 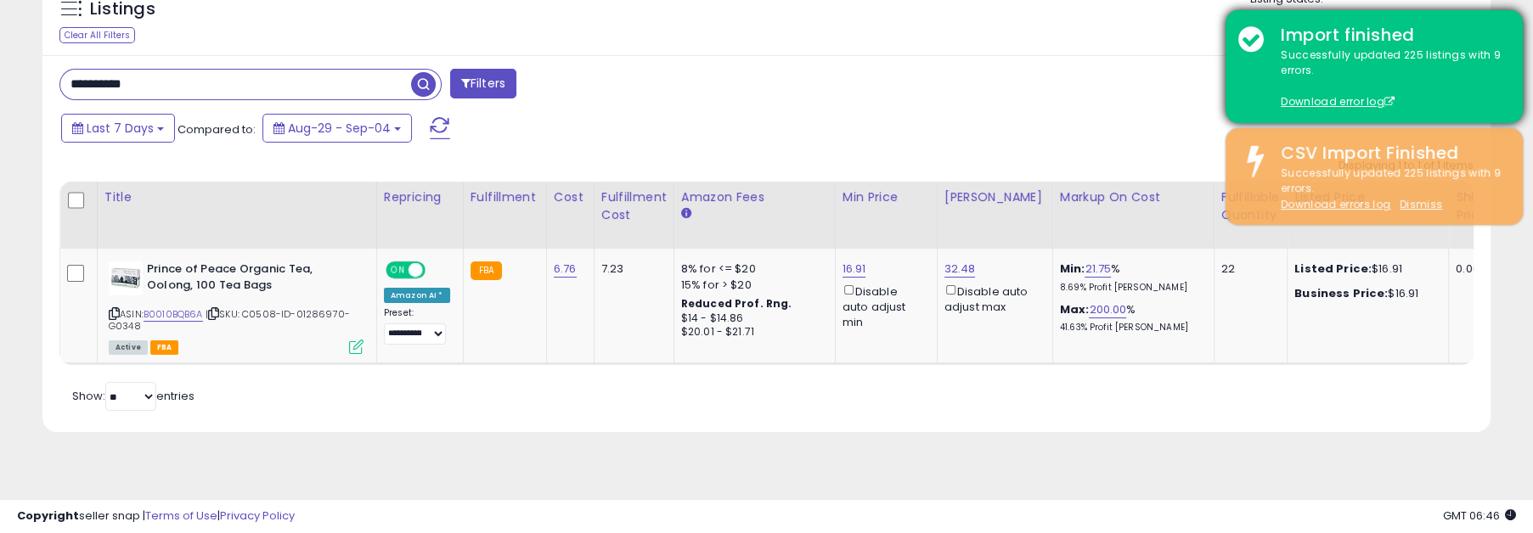 I want to click on b: Reduced Prof. Rng., so click(x=736, y=303).